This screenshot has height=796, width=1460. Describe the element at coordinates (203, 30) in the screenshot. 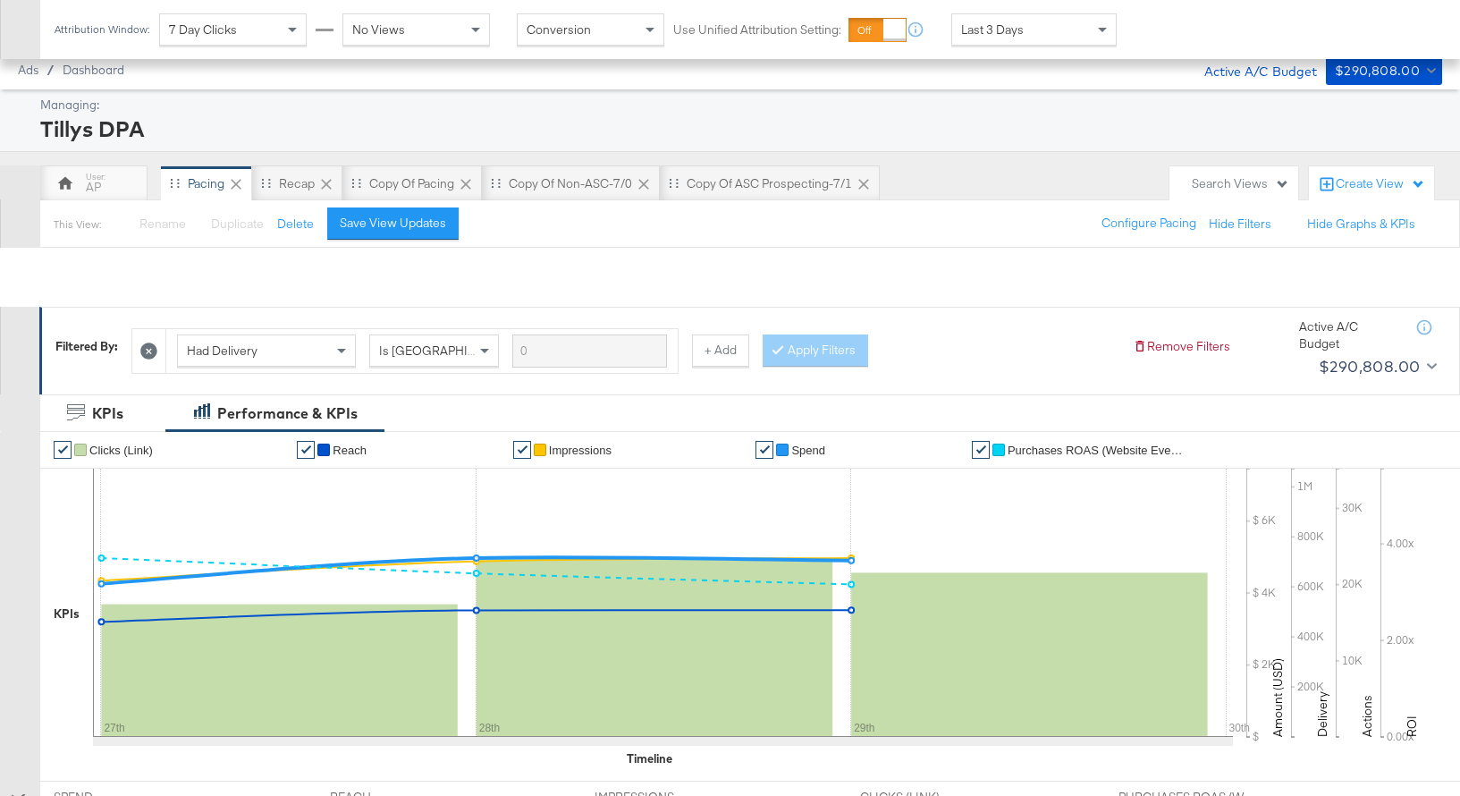

I see `span: 7 Day Clicks` at that location.